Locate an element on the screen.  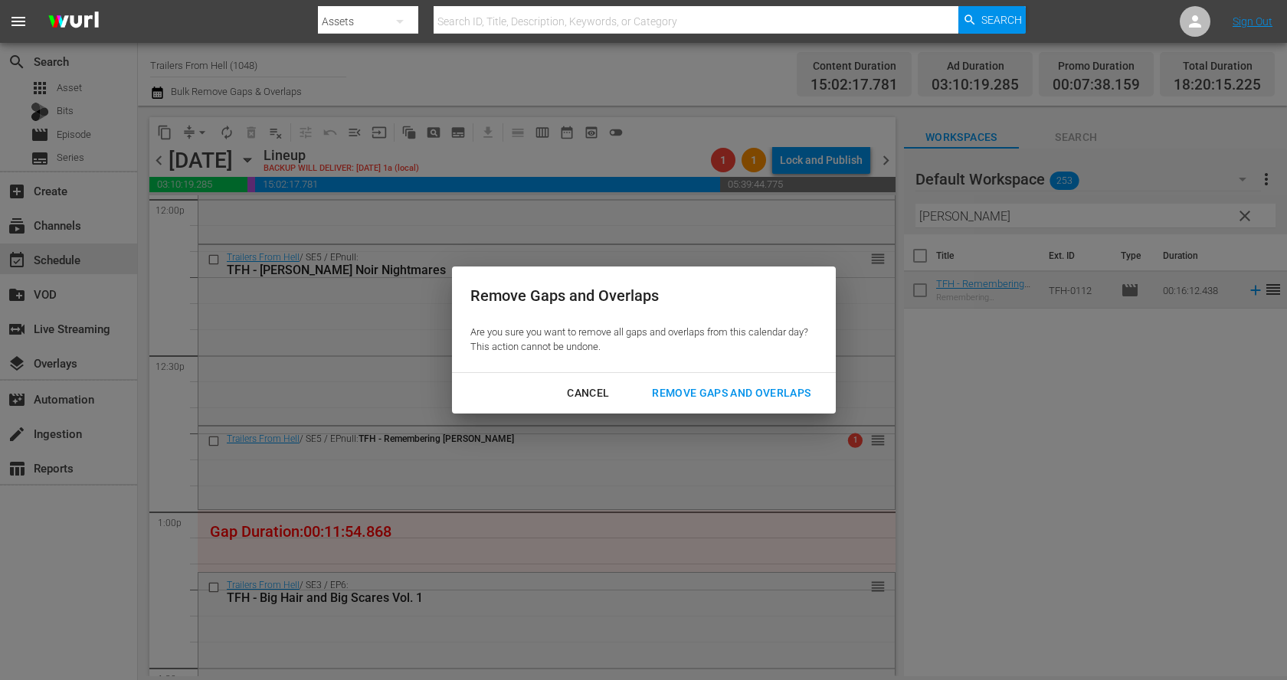
span: menu is located at coordinates (18, 21).